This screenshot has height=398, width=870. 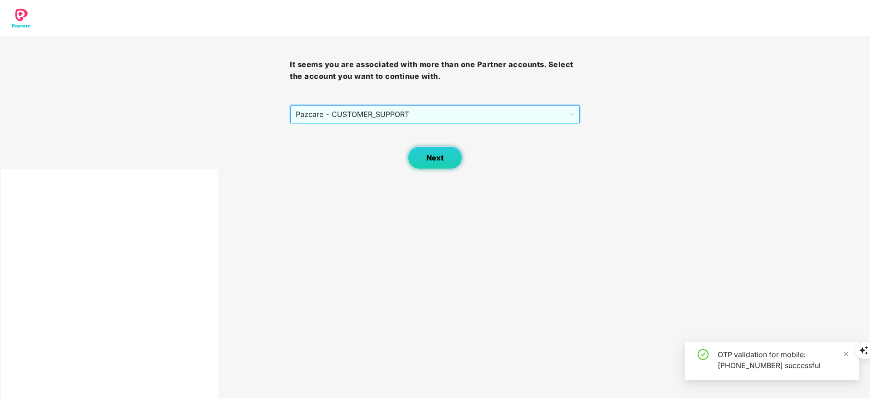 I want to click on span: check-circle, so click(x=703, y=355).